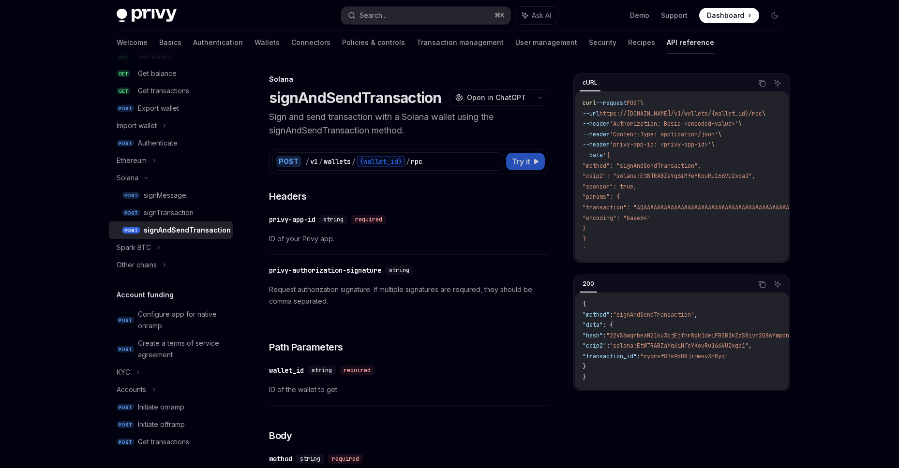 The width and height of the screenshot is (899, 468). Describe the element at coordinates (170, 43) in the screenshot. I see `a: Basics` at that location.